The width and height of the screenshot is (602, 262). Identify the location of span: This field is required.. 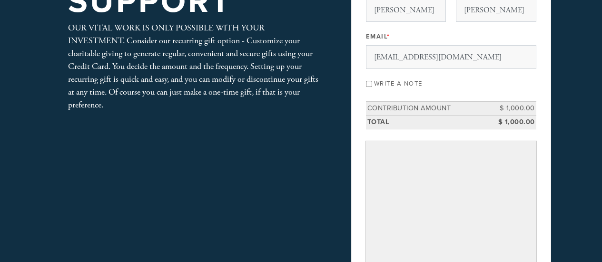
(388, 37).